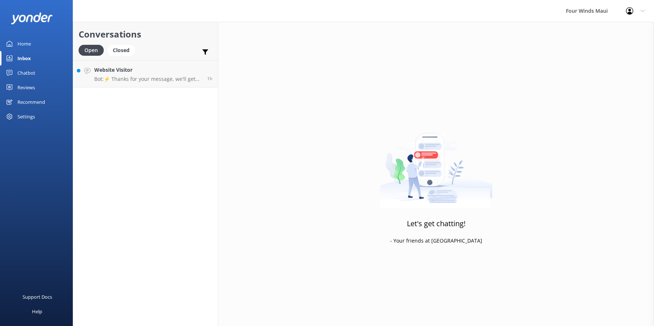 The width and height of the screenshot is (654, 326). What do you see at coordinates (436, 163) in the screenshot?
I see `img: artwork of a man stealing a conversation from at giant smartphone` at bounding box center [436, 163].